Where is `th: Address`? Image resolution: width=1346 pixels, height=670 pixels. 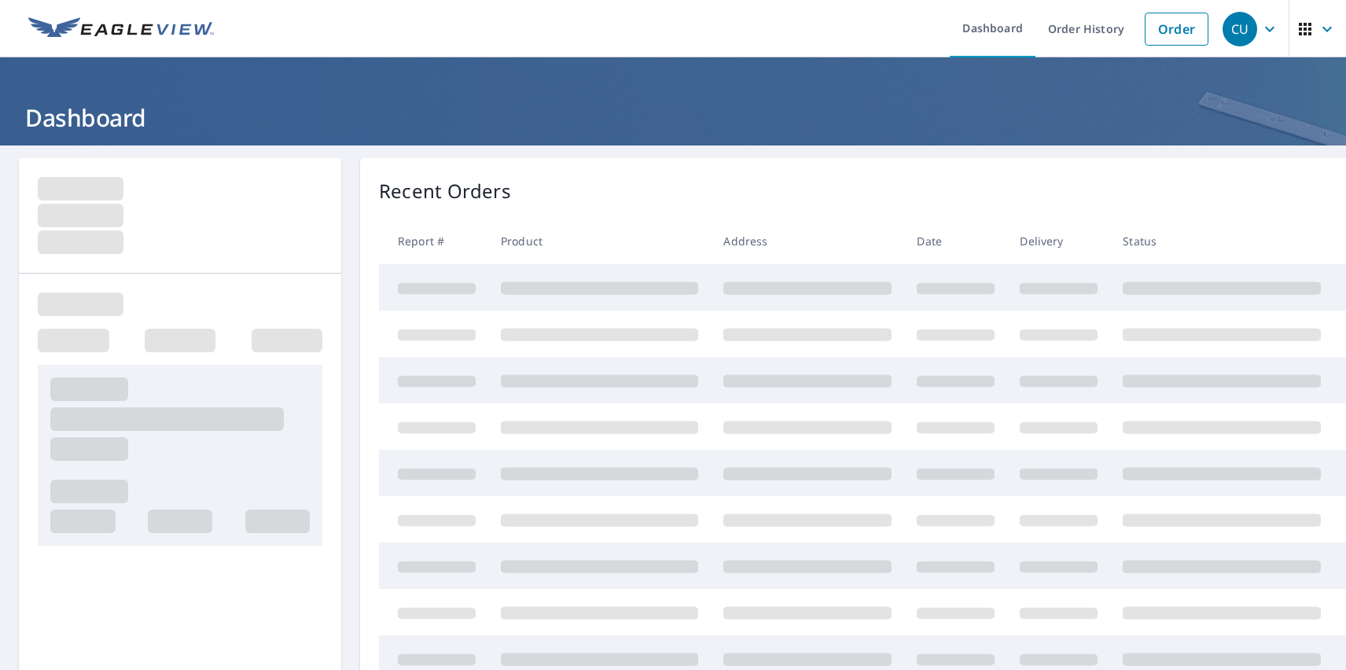
th: Address is located at coordinates (808, 241).